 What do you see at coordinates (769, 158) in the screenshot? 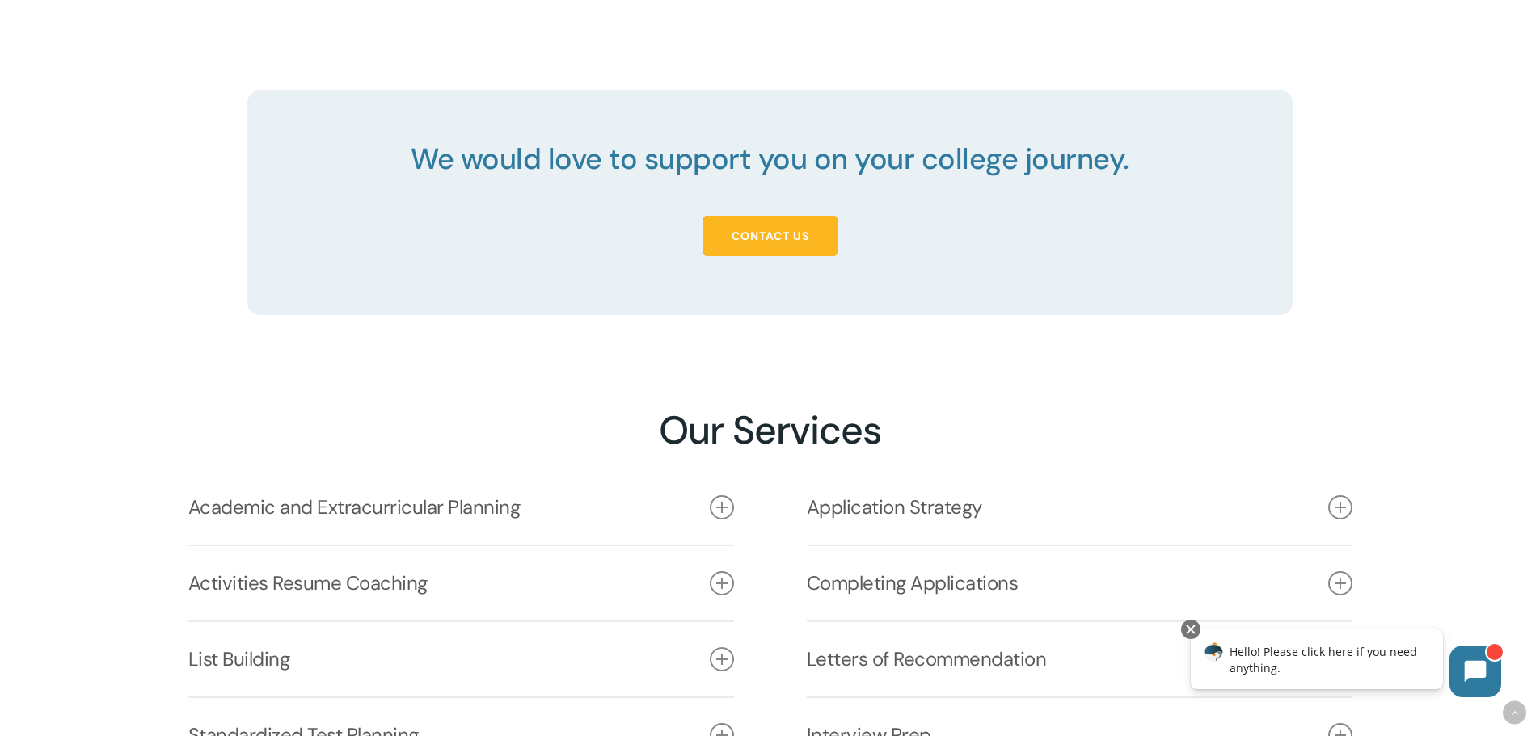
I see `span: We would love to support you on your college journey.` at bounding box center [769, 158].